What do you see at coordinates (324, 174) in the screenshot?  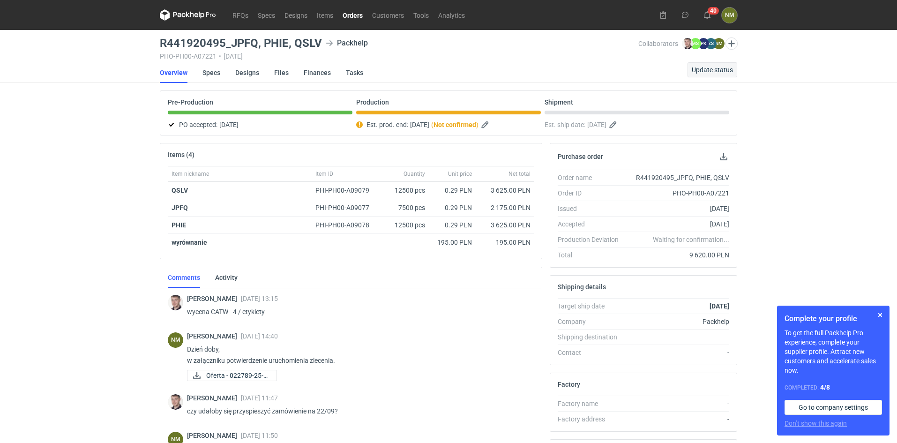 I see `span: Item ID` at bounding box center [324, 174].